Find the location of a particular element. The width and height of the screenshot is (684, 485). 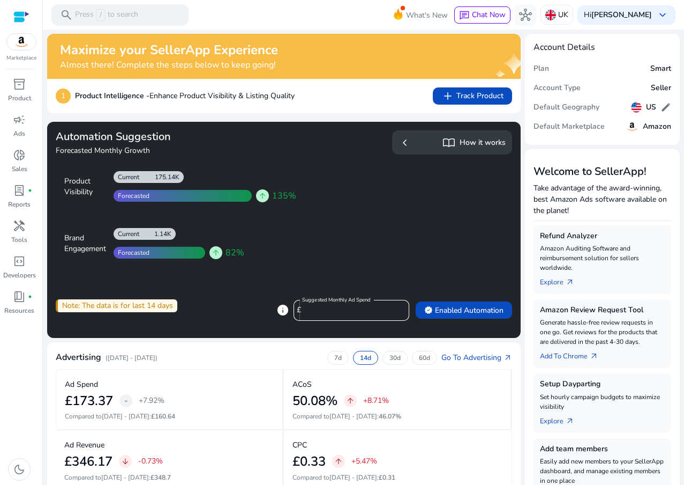

p: Tools is located at coordinates (19, 240).